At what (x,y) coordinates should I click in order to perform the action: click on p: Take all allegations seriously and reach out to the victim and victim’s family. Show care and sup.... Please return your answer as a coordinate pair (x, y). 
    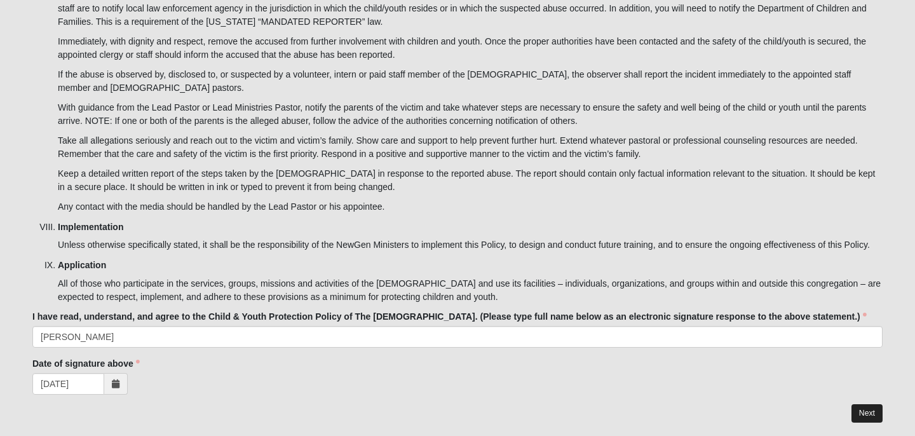
    Looking at the image, I should click on (470, 147).